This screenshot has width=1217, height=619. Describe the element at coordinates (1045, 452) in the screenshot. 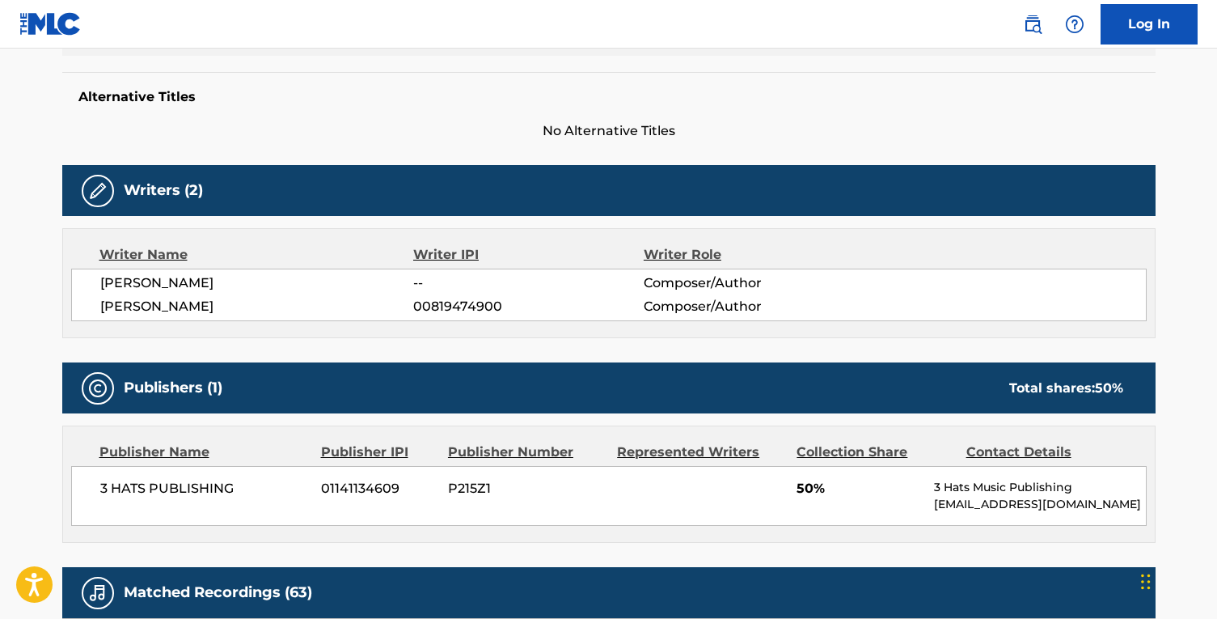

I see `div: Contact Details` at that location.